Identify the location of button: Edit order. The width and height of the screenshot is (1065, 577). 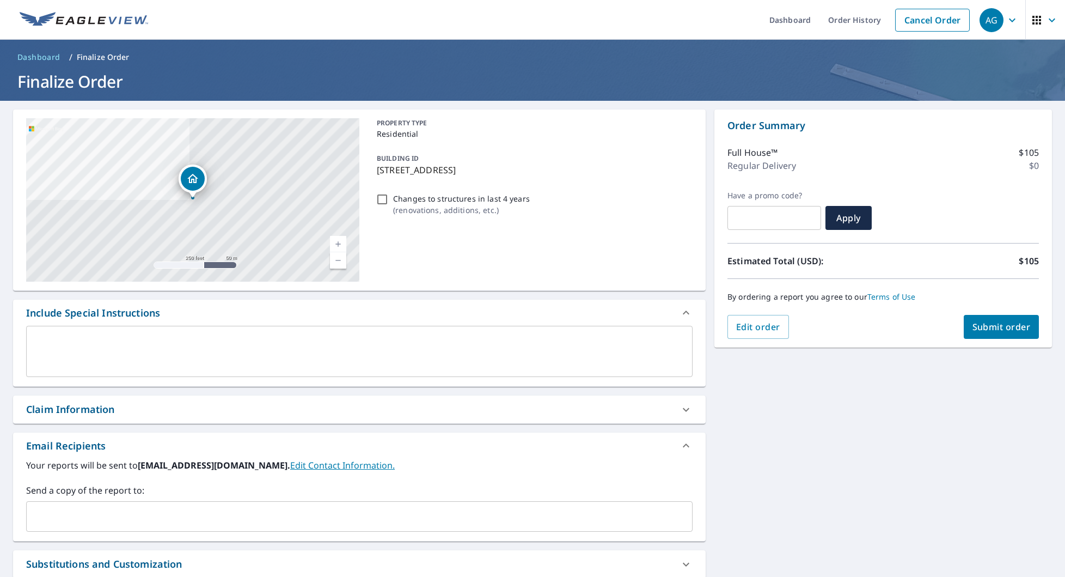
(758, 327).